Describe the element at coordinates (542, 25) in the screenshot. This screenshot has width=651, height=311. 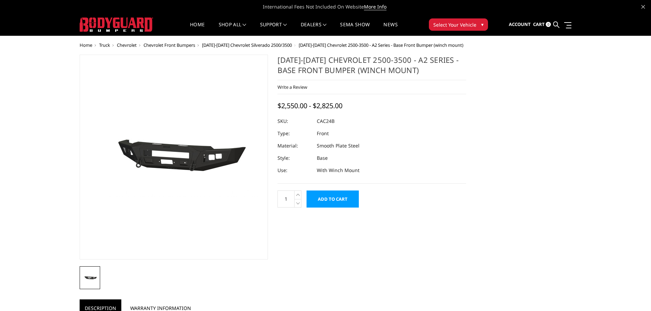
I see `a: Cart 0` at that location.